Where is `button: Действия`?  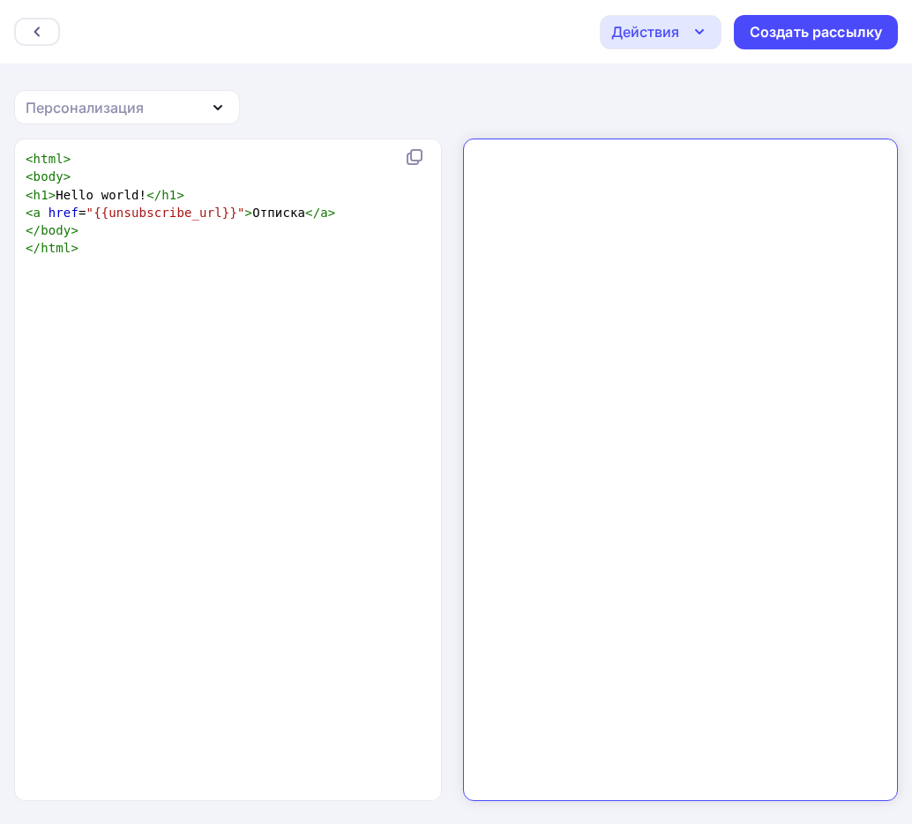
button: Действия is located at coordinates (661, 32).